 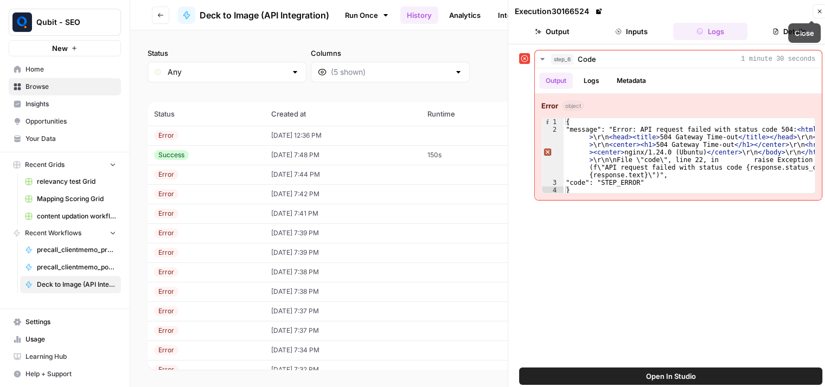 I want to click on span: New, so click(x=60, y=48).